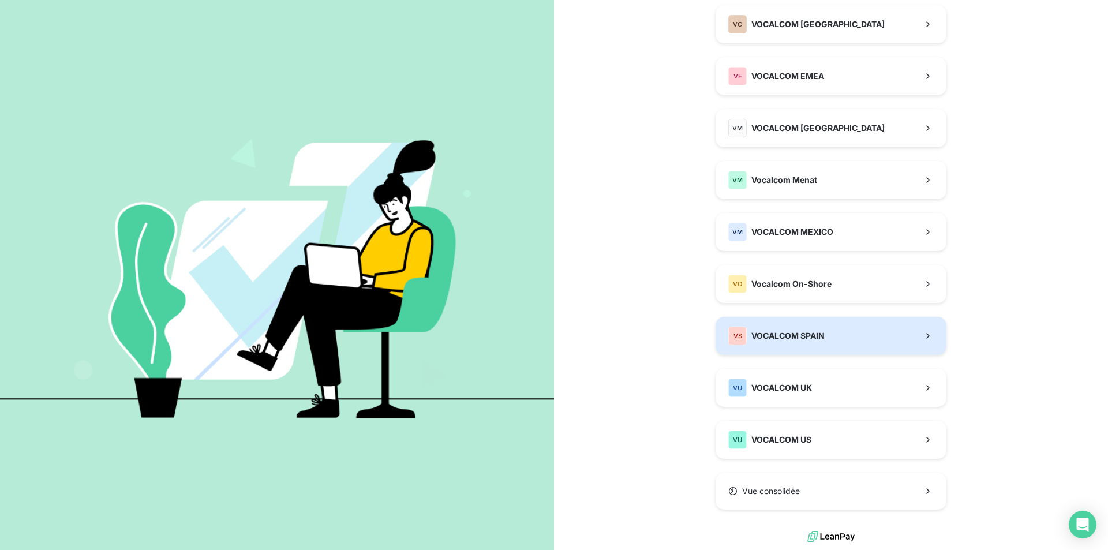 This screenshot has width=1108, height=550. What do you see at coordinates (831, 536) in the screenshot?
I see `img: logo` at bounding box center [831, 536].